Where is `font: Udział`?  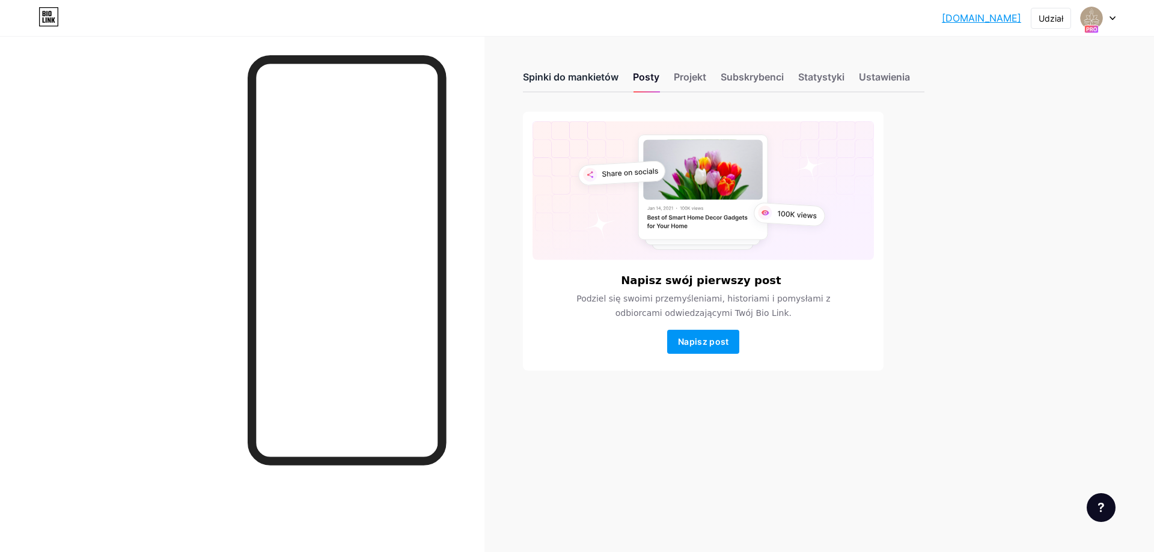
font: Udział is located at coordinates (1051, 18).